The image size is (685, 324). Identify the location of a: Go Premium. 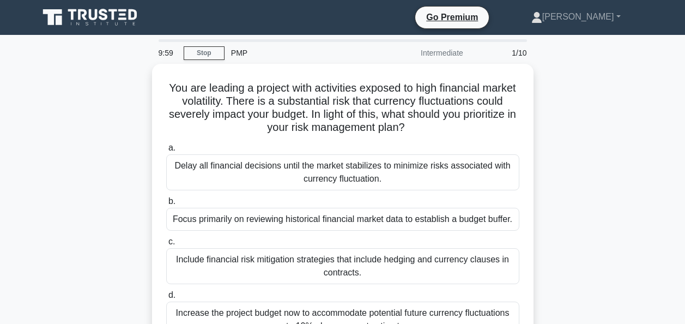
(452, 17).